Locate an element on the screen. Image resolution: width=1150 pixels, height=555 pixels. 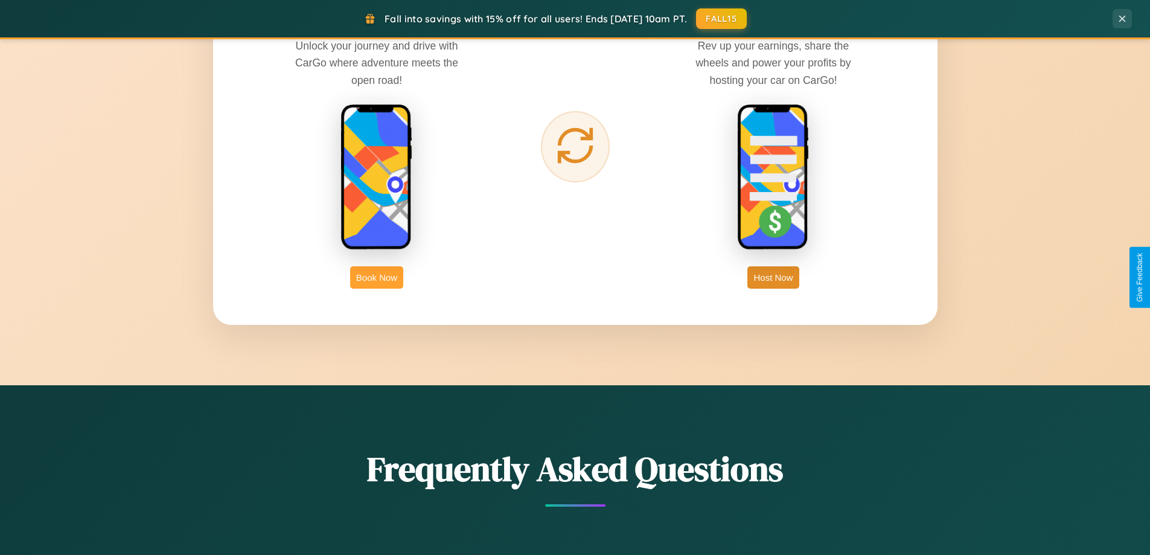
button: Host Now is located at coordinates (773, 277).